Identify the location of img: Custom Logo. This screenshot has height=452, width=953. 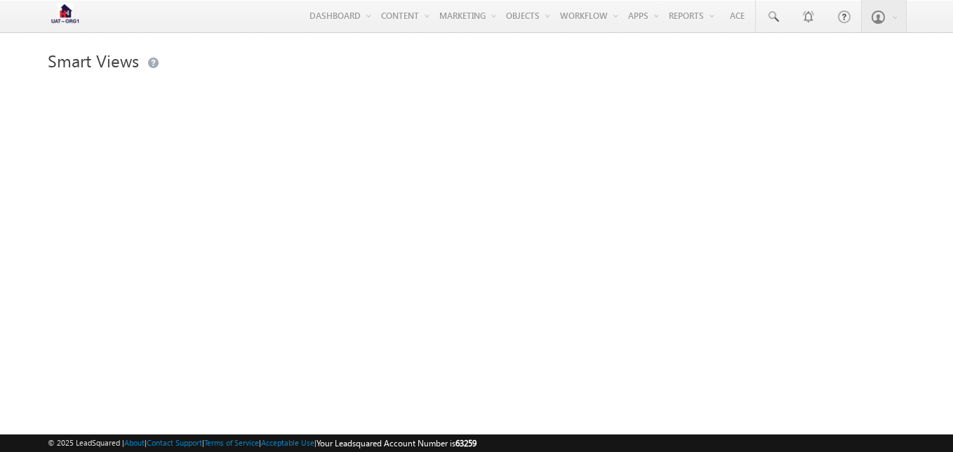
(65, 15).